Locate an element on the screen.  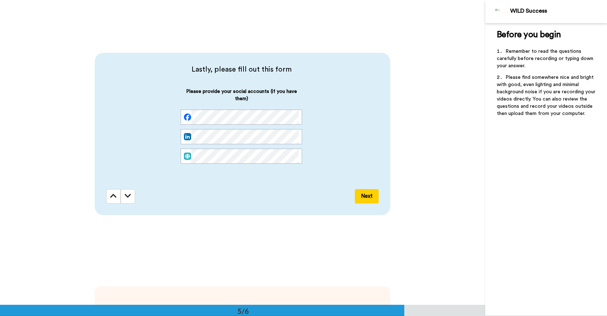
span: Lastly, please fill out this form is located at coordinates (241, 69).